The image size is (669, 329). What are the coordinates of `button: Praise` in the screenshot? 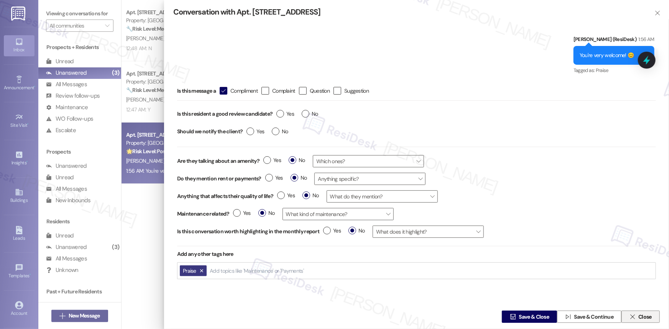 It's located at (193, 271).